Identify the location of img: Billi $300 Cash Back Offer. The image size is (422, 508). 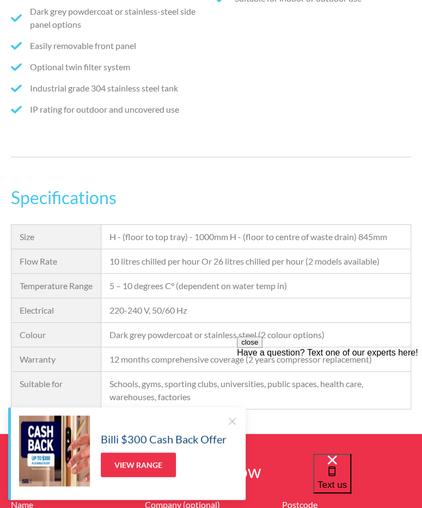
(54, 451).